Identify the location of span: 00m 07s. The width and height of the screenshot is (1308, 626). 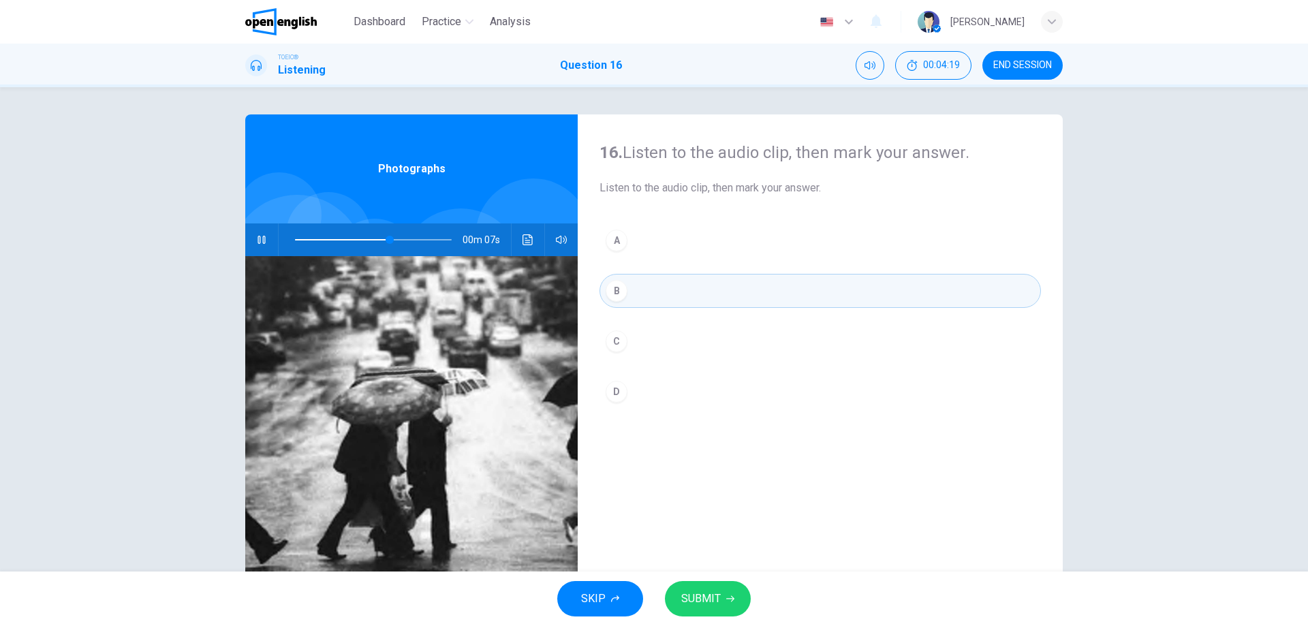
(487, 240).